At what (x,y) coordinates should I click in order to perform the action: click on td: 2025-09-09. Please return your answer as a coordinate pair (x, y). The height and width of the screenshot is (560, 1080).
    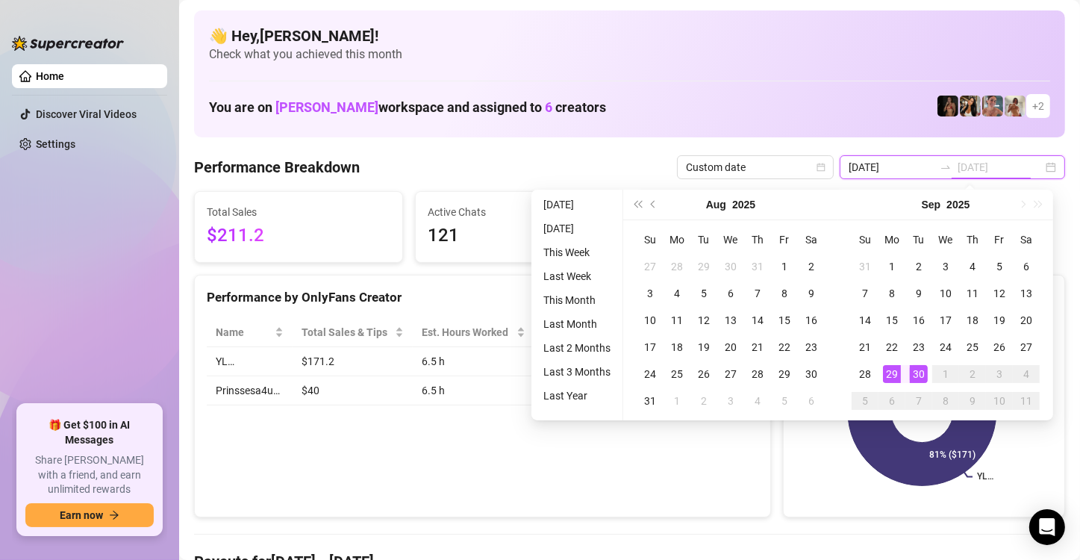
    Looking at the image, I should click on (919, 293).